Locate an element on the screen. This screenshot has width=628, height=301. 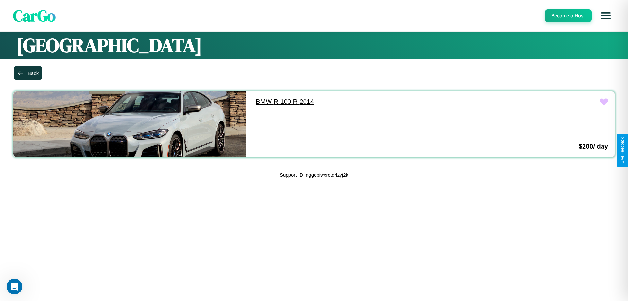
div: Back is located at coordinates (33, 73).